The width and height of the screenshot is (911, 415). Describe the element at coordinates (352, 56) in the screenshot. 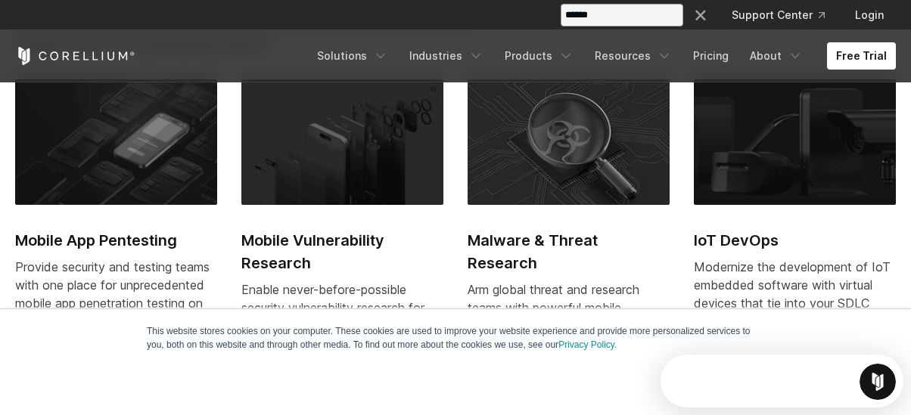

I see `a: Solutions` at that location.